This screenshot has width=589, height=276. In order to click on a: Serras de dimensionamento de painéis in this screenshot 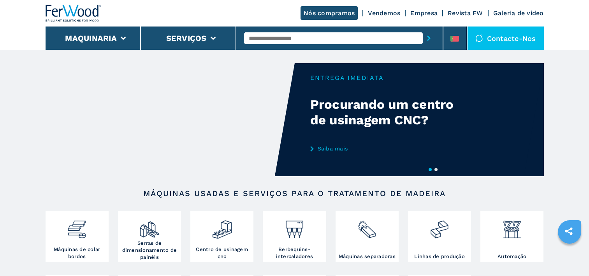, I will do `click(149, 236)`.